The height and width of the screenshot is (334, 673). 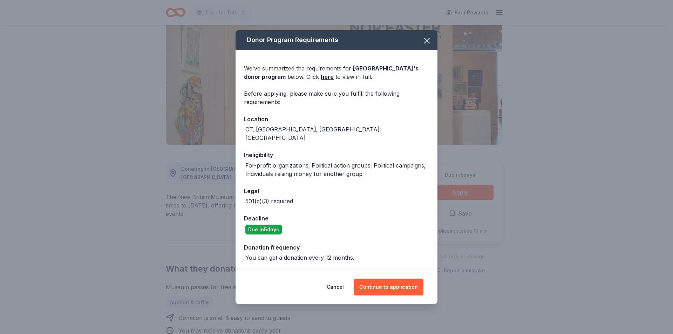 What do you see at coordinates (337, 170) in the screenshot?
I see `div: For-profit organizations; Political action groups; Political campaigns; Individuals raising money...` at bounding box center [337, 170].